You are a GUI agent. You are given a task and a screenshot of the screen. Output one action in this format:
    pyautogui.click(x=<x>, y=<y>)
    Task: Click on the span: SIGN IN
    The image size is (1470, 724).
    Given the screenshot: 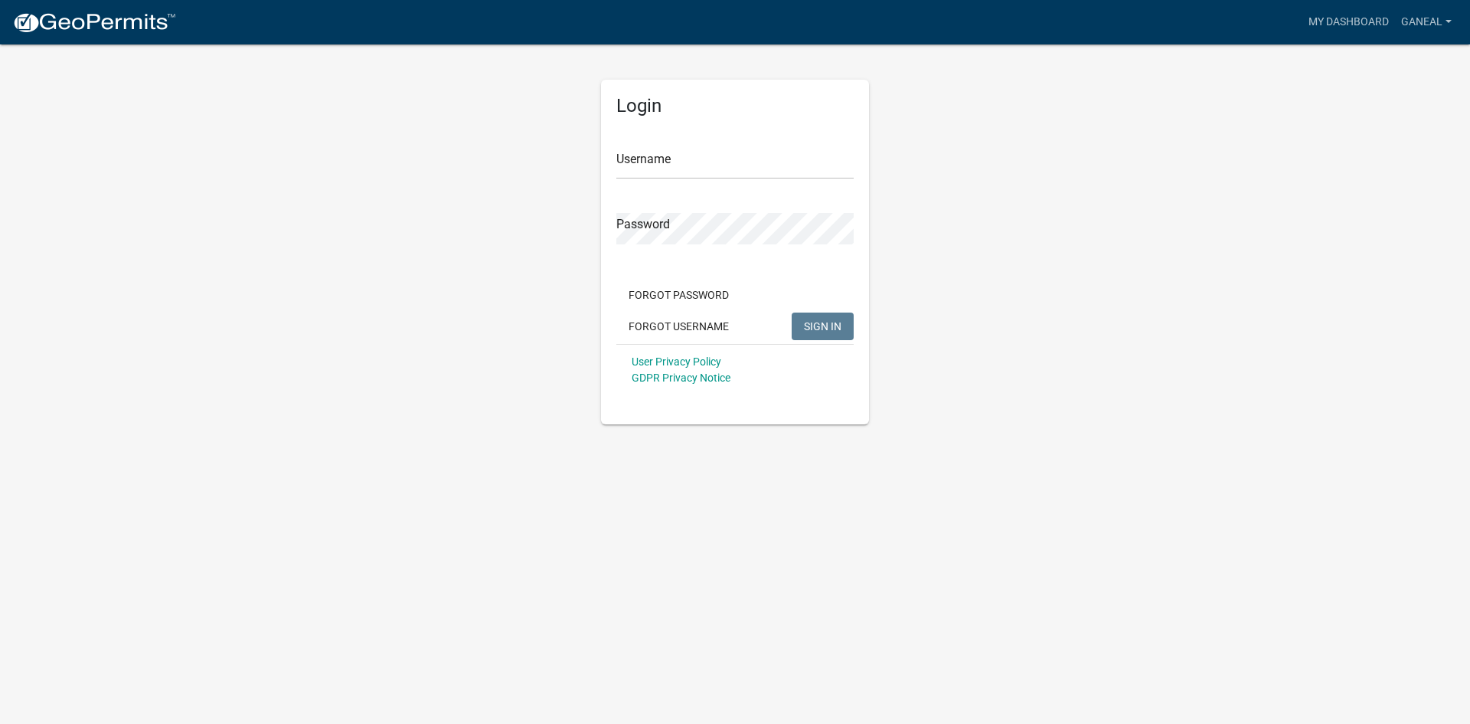 What is the action you would take?
    pyautogui.click(x=822, y=325)
    